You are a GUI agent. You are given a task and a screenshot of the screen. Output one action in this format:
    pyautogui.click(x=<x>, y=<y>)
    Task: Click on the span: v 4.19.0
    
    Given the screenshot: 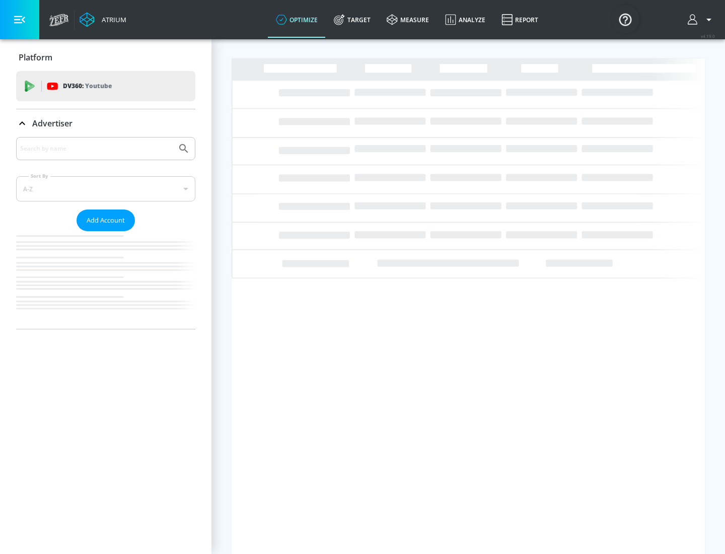 What is the action you would take?
    pyautogui.click(x=708, y=36)
    